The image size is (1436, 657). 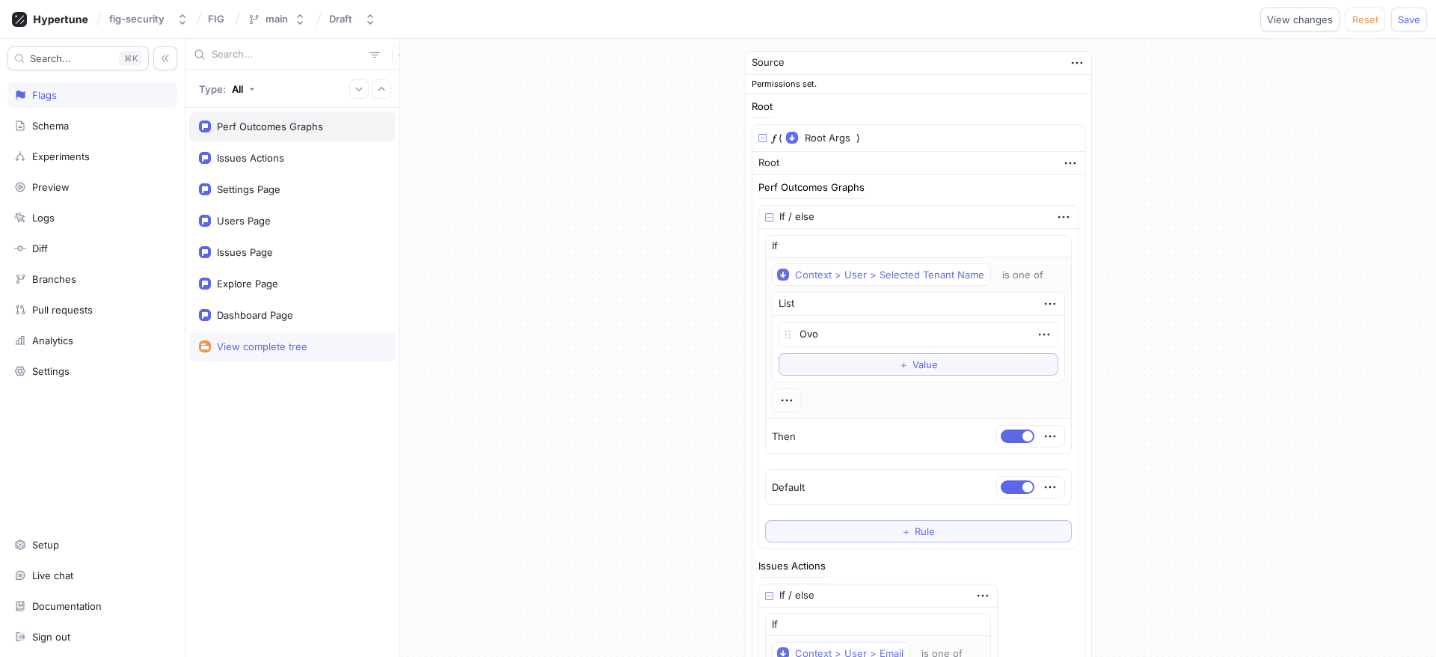 What do you see at coordinates (52, 340) in the screenshot?
I see `div: Analytics` at bounding box center [52, 340].